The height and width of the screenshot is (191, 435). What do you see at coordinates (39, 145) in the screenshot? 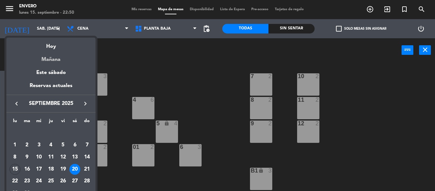
I see `td: 3 de septiembre de 2025` at bounding box center [39, 145].